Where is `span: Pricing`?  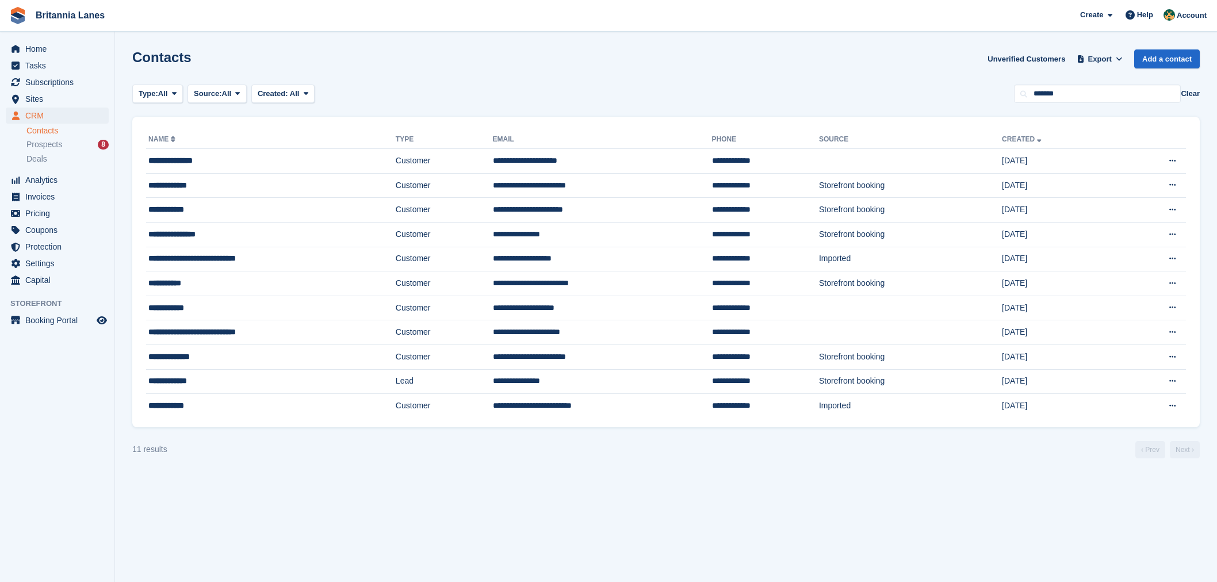 span: Pricing is located at coordinates (60, 213).